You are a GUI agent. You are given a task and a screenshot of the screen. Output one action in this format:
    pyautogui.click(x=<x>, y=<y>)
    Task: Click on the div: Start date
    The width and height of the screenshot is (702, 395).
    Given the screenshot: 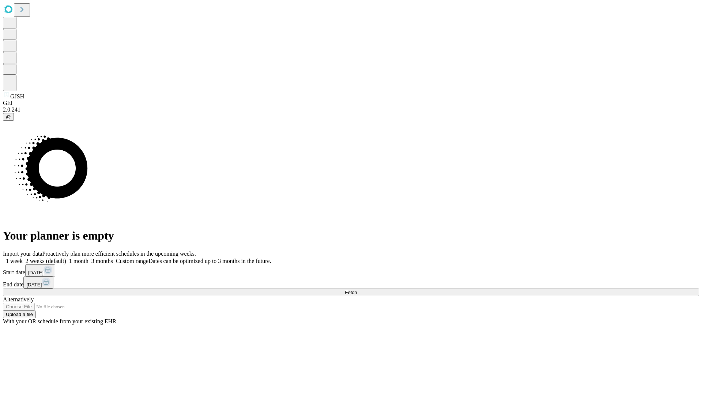 What is the action you would take?
    pyautogui.click(x=351, y=270)
    